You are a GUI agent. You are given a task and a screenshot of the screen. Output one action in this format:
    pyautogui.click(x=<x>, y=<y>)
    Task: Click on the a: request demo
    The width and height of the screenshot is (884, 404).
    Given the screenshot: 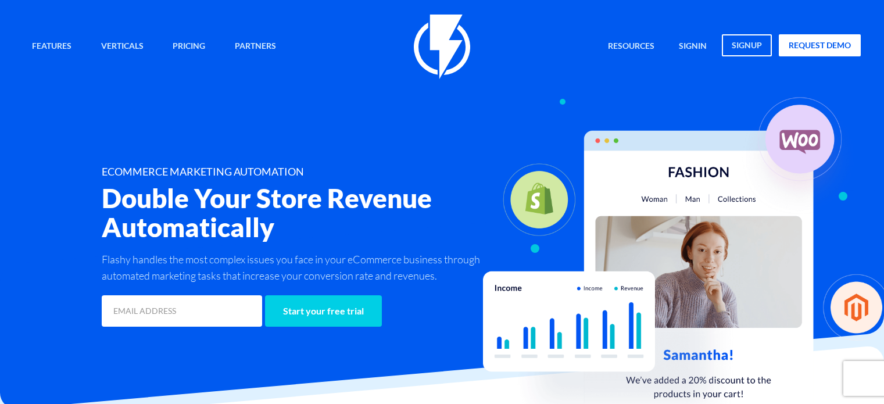 What is the action you would take?
    pyautogui.click(x=819, y=45)
    